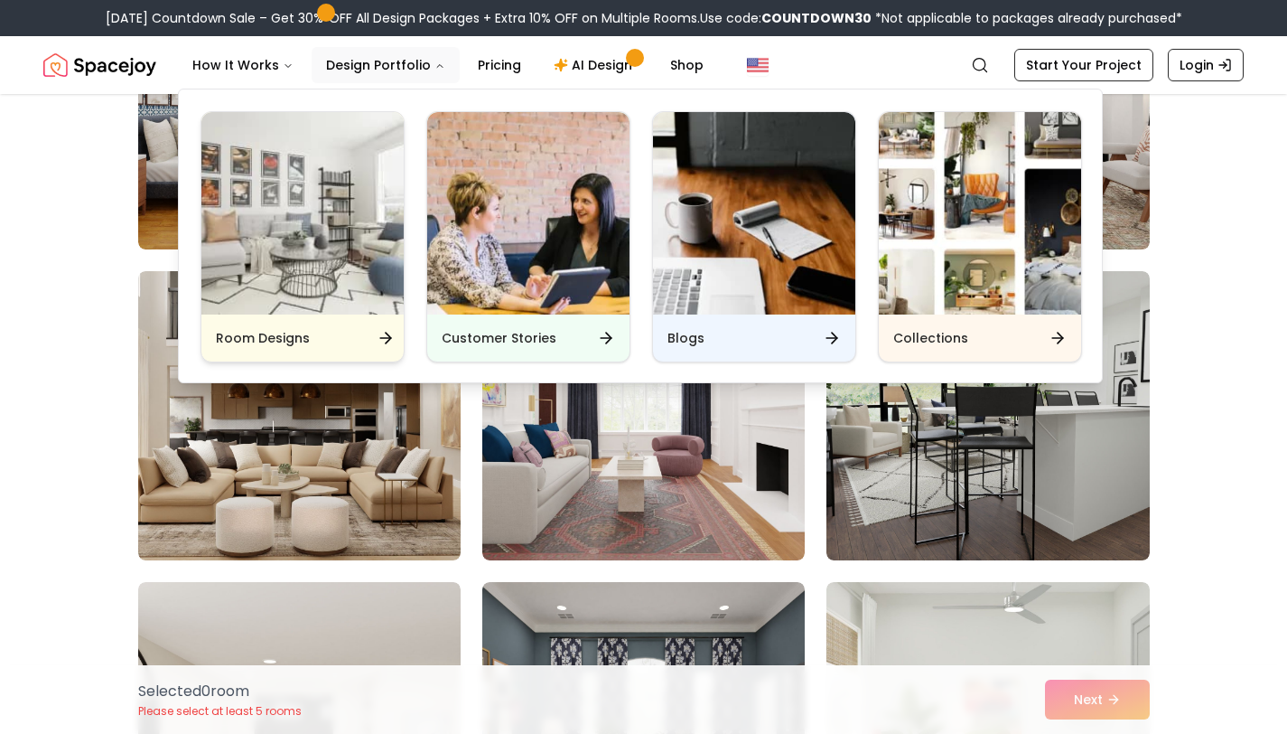 The height and width of the screenshot is (734, 1287). Describe the element at coordinates (1206, 65) in the screenshot. I see `a: Login` at that location.